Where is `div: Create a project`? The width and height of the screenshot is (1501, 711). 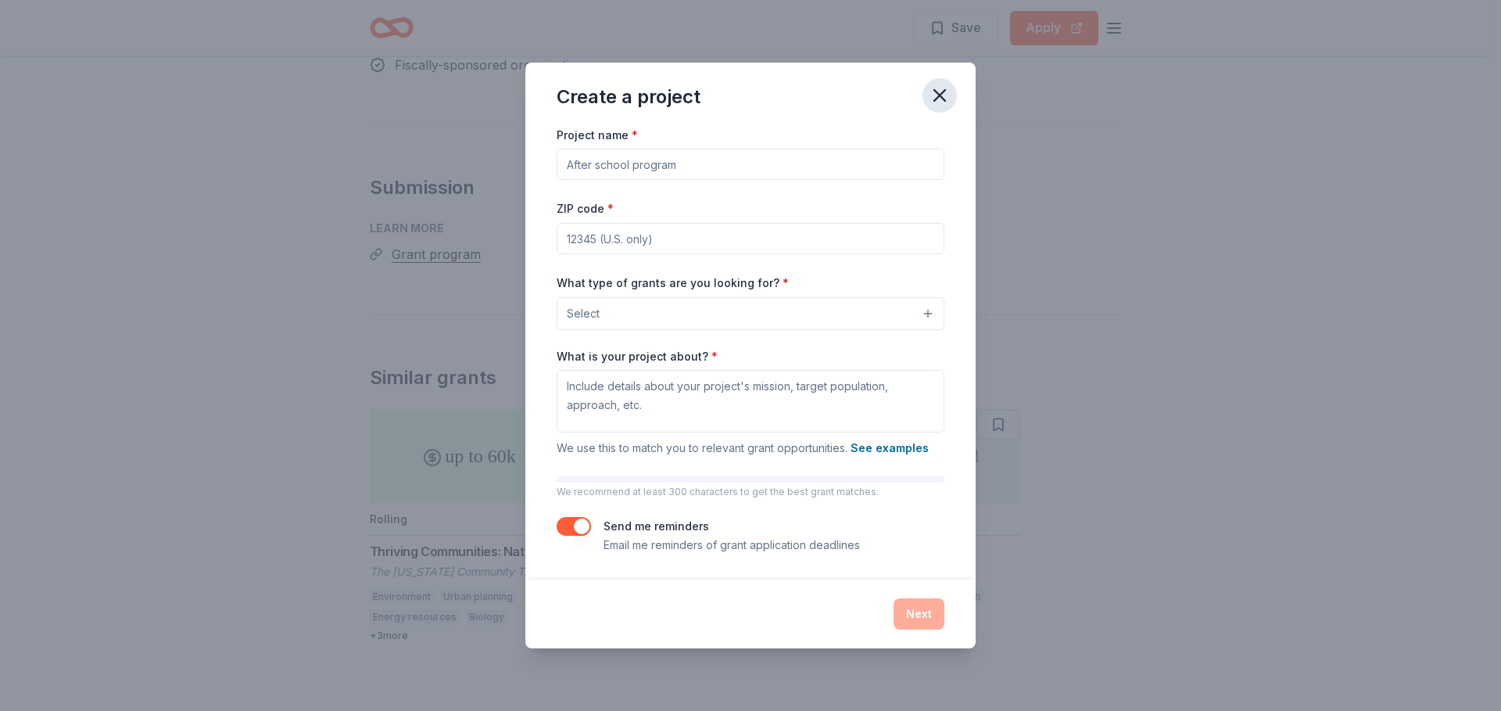 div: Create a project is located at coordinates (629, 97).